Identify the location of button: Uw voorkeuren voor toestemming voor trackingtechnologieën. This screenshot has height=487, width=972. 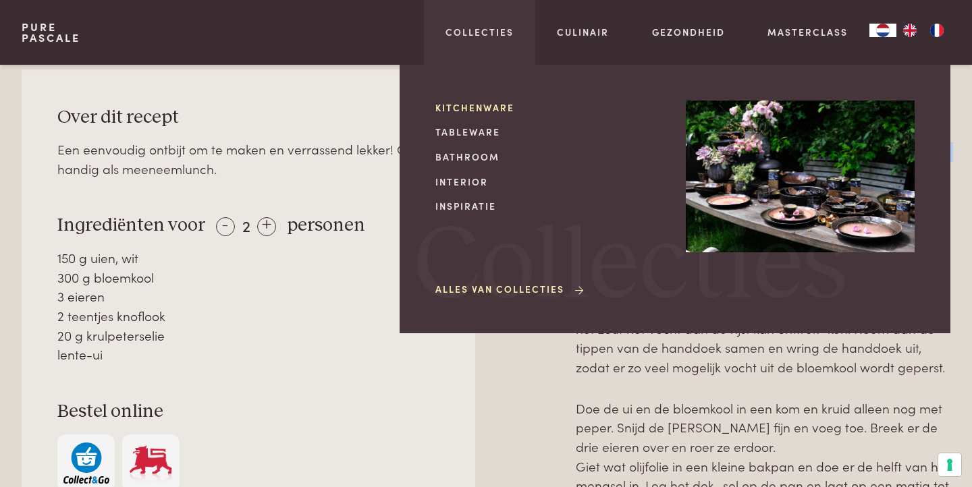
(950, 465).